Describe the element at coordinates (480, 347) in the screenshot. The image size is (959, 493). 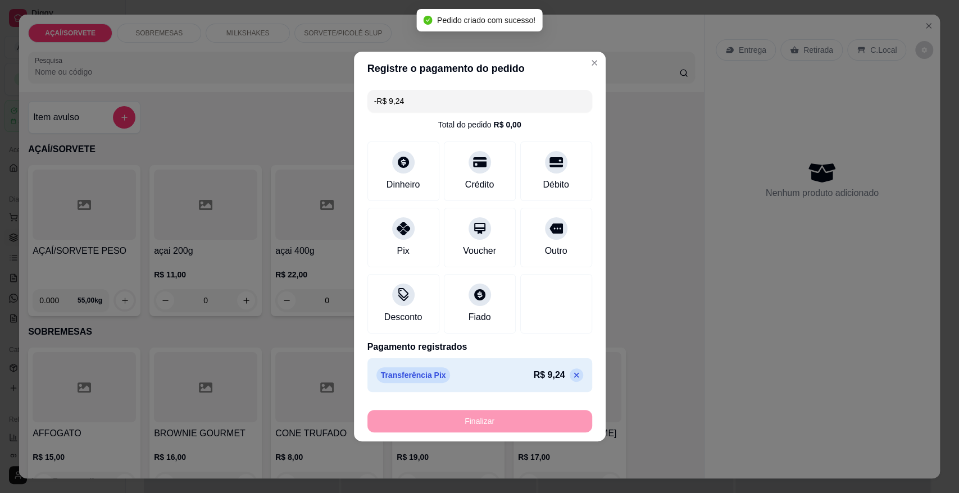
I see `p: Pagamento registrados` at that location.